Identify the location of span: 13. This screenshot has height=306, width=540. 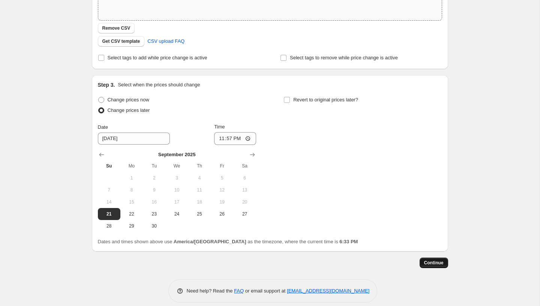
(245, 190).